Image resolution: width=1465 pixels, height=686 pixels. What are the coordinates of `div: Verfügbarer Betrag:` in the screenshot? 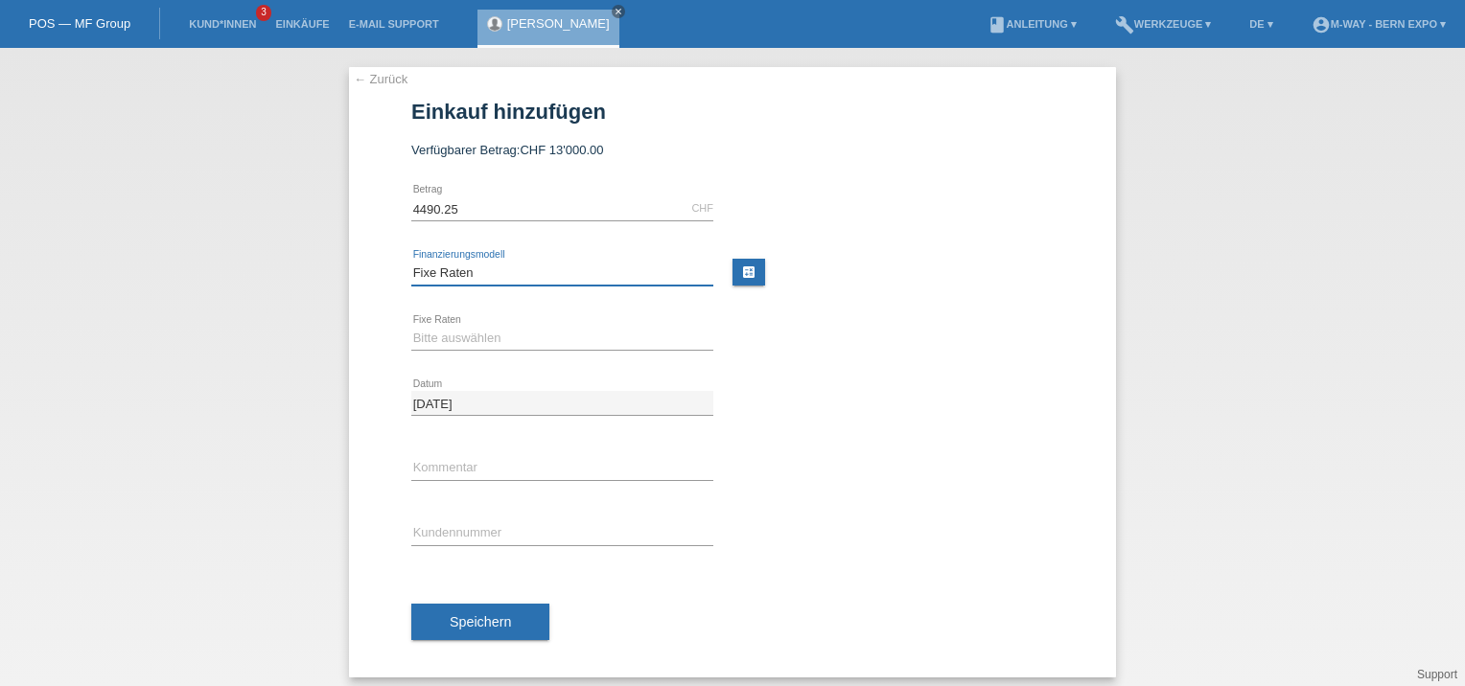 It's located at (732, 150).